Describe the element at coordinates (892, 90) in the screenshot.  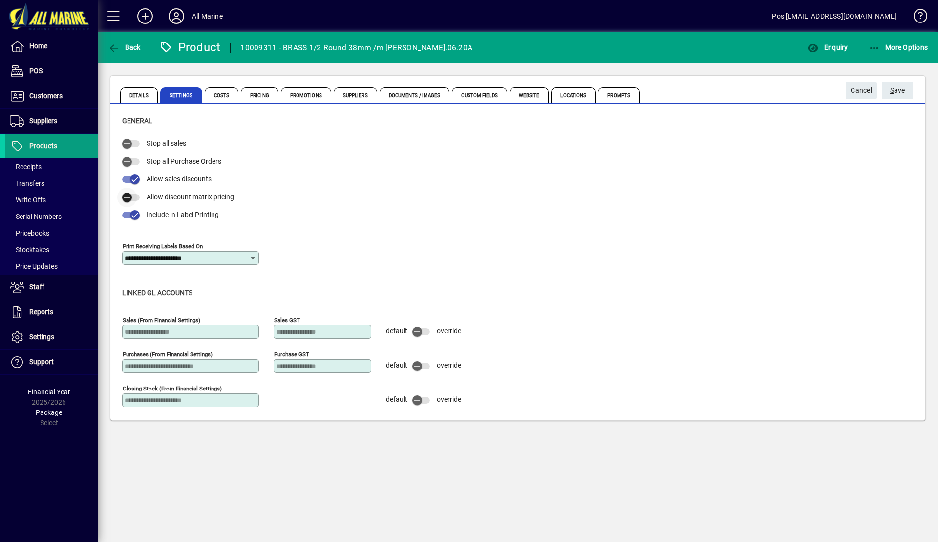
I see `span: S` at that location.